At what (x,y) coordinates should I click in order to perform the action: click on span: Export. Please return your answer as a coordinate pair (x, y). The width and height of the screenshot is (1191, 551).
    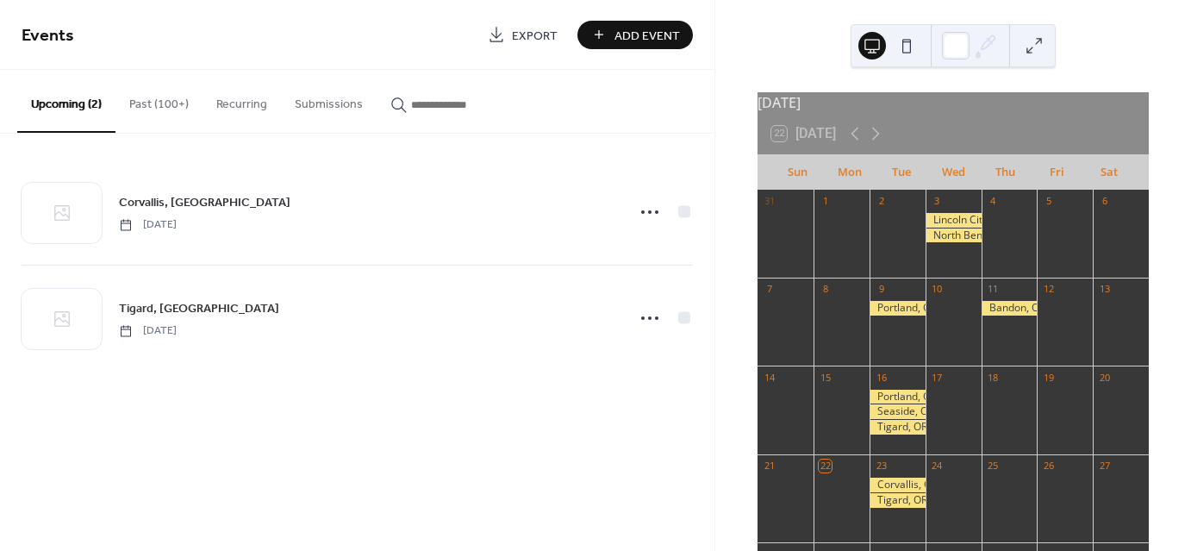
    Looking at the image, I should click on (534, 35).